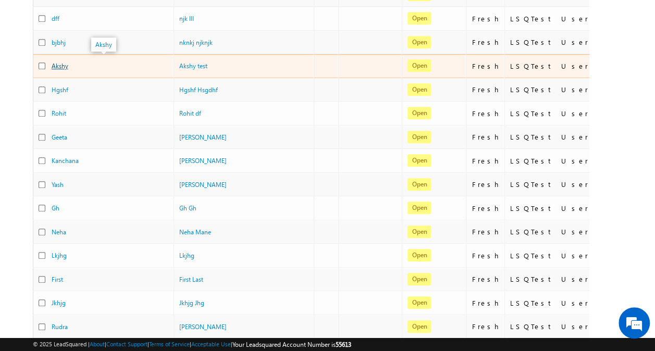 This screenshot has width=655, height=351. What do you see at coordinates (187, 18) in the screenshot?
I see `a: njk lll` at bounding box center [187, 18].